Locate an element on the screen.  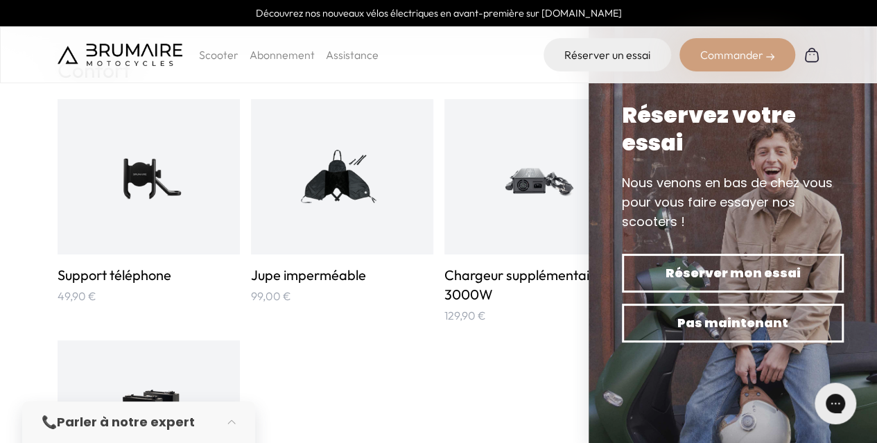
p: Scooter is located at coordinates (218, 55).